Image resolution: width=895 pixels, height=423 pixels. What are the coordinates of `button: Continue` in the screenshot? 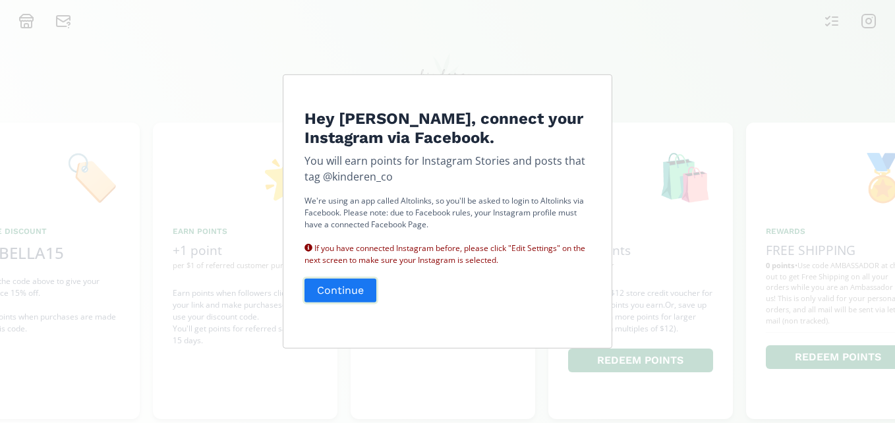 It's located at (340, 290).